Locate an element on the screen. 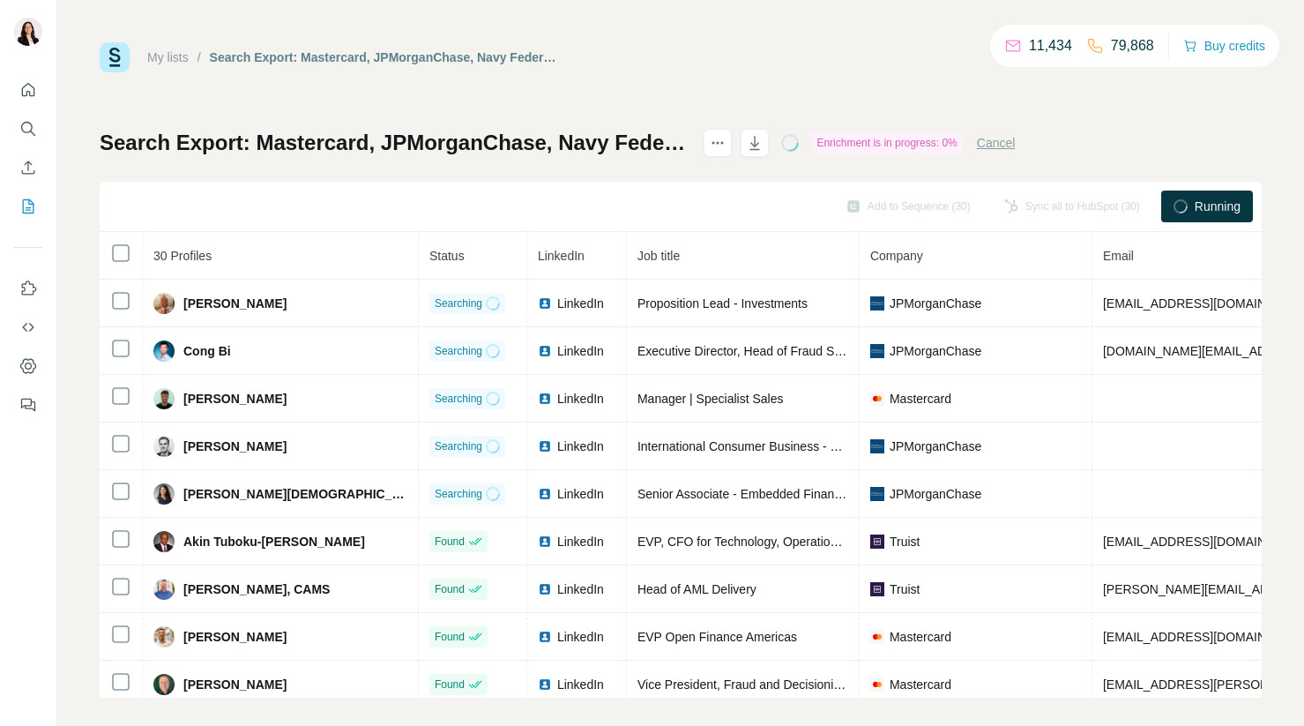 Image resolution: width=1304 pixels, height=726 pixels. div: Enrichment is in progress: 0% is located at coordinates (886, 143).